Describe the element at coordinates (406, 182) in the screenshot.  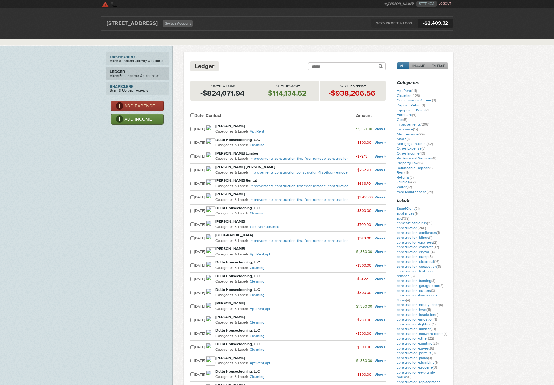
I see `a: Utilities` at that location.